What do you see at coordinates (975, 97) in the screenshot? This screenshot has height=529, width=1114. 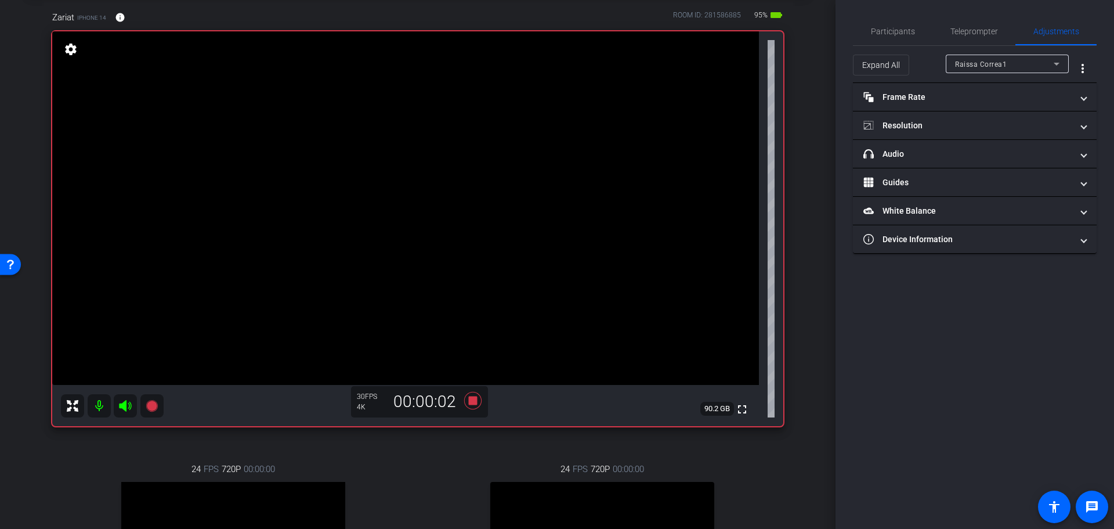 I see `mat-expansion-panel-header: Frame Rate` at bounding box center [975, 97].